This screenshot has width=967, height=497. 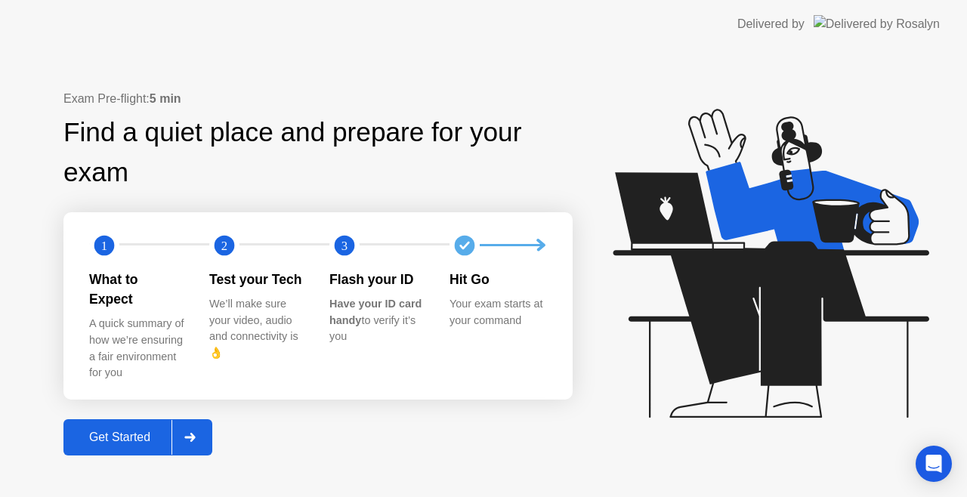 I want to click on div: Delivered by, so click(x=771, y=24).